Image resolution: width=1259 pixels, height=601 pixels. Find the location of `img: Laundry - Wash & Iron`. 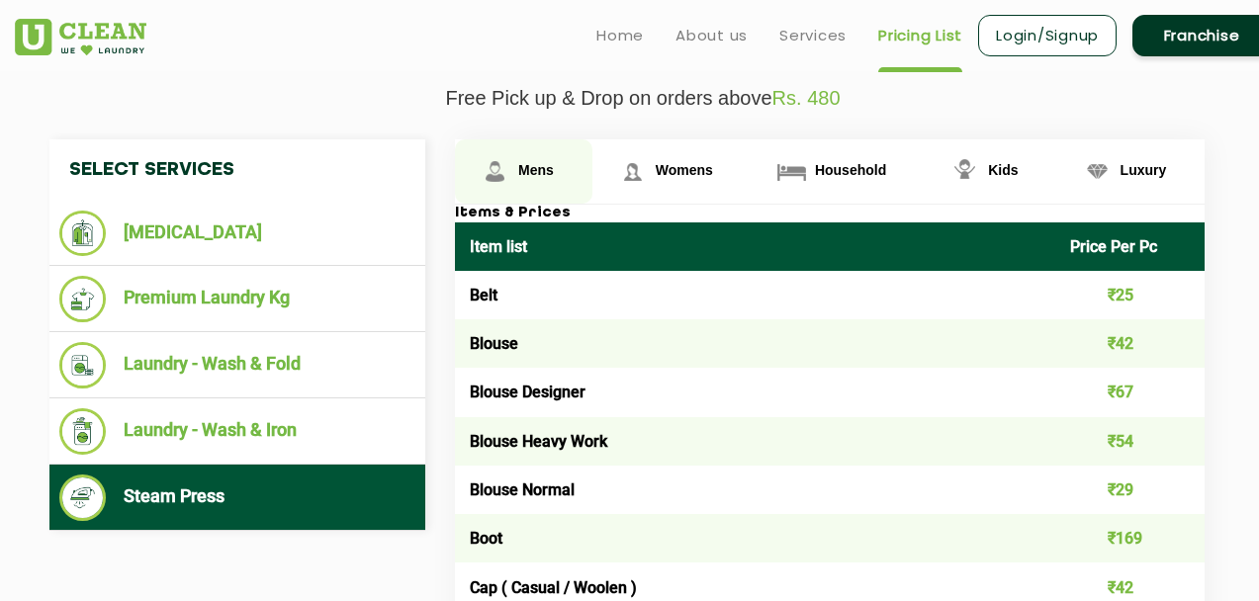

img: Laundry - Wash & Iron is located at coordinates (82, 431).